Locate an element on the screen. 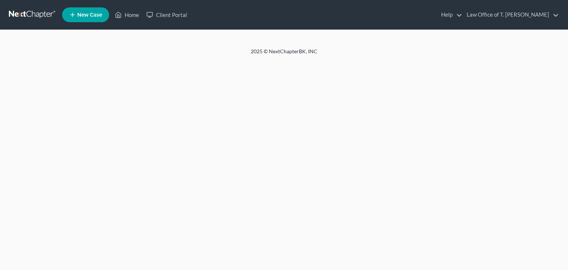 This screenshot has width=568, height=270. new-legal-case-button: New Case is located at coordinates (85, 15).